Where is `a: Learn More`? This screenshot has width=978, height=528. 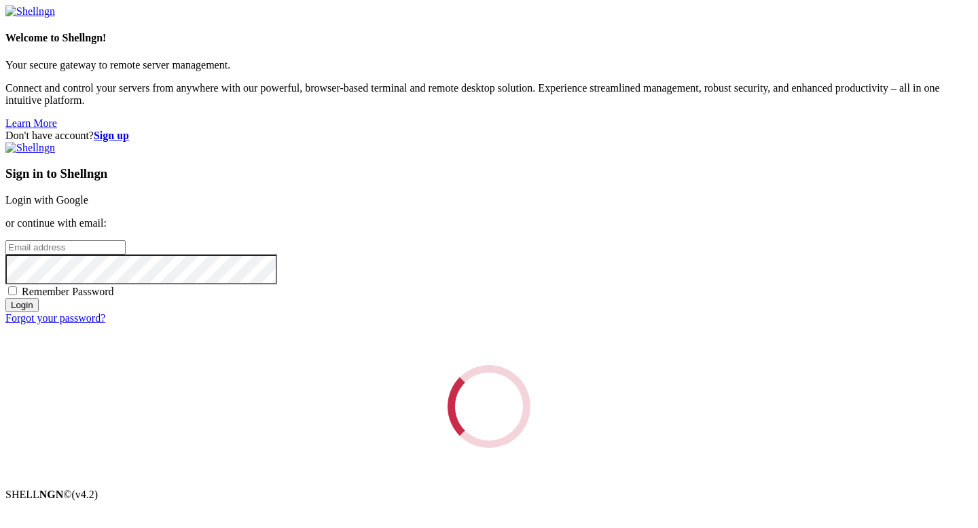 a: Learn More is located at coordinates (31, 123).